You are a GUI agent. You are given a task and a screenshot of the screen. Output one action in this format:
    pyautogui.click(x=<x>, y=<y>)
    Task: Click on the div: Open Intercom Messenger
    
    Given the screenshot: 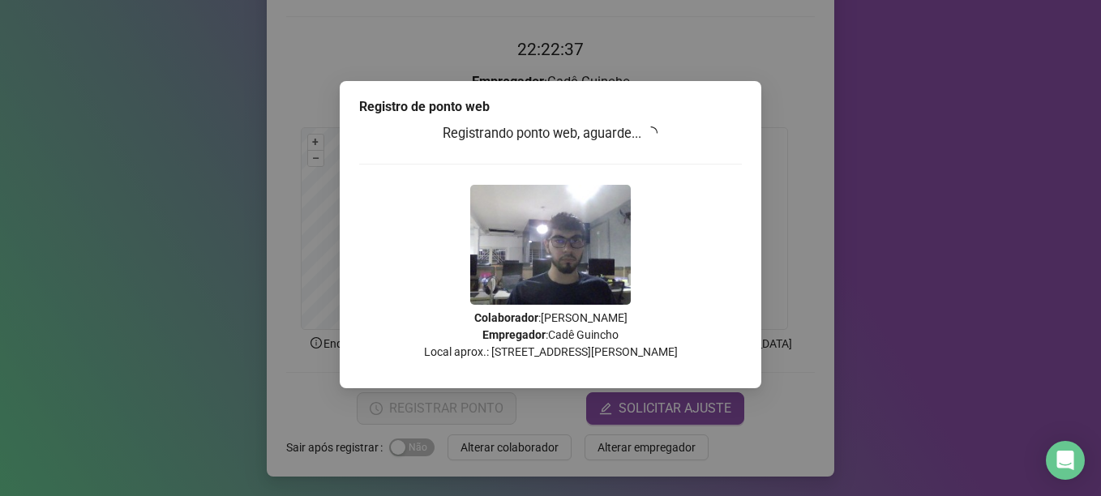 What is the action you would take?
    pyautogui.click(x=1065, y=460)
    